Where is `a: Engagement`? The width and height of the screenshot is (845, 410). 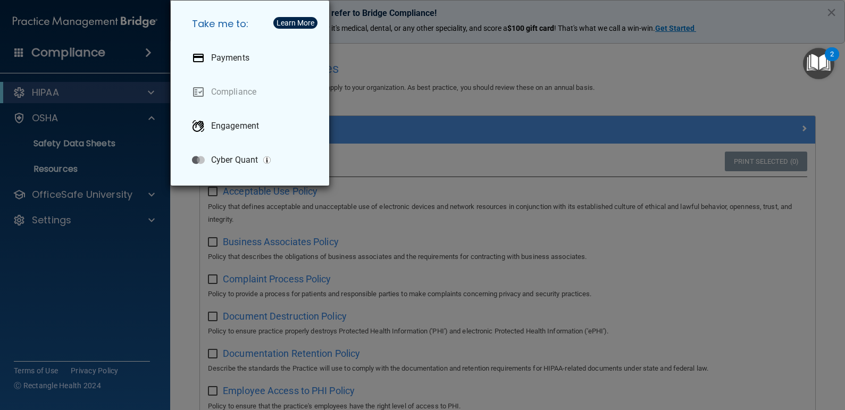
a: Engagement is located at coordinates (252, 126).